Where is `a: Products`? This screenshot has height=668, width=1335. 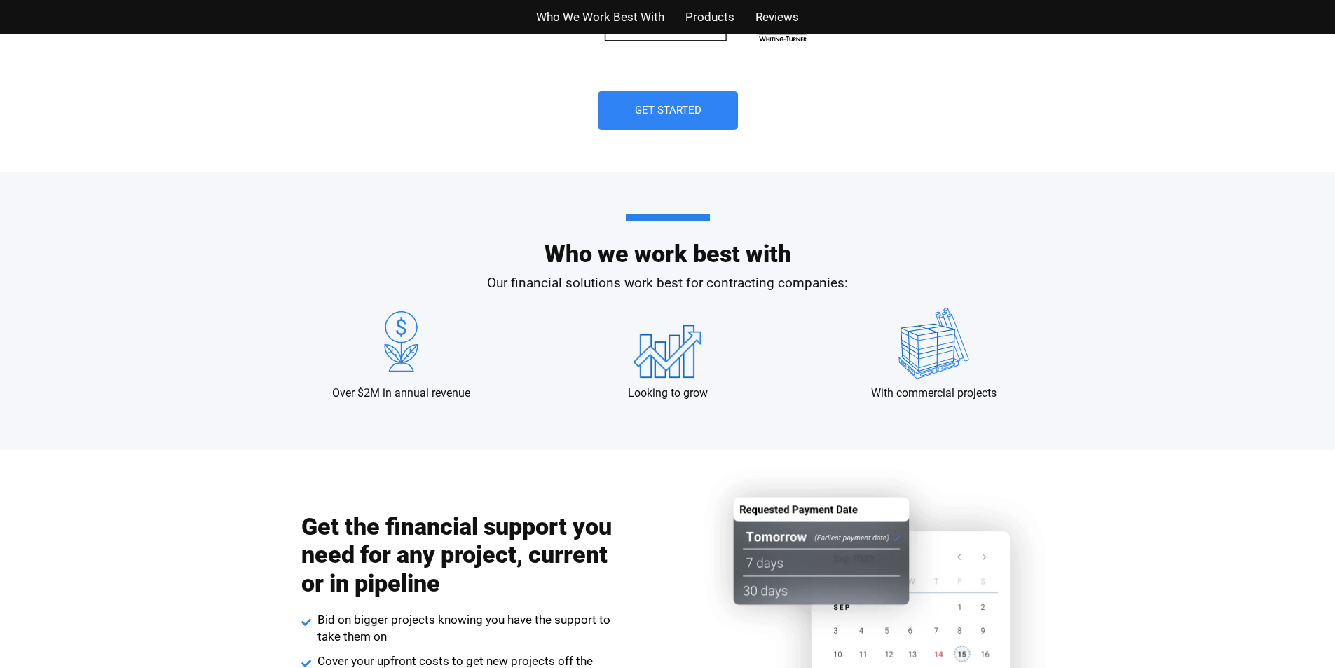 a: Products is located at coordinates (710, 17).